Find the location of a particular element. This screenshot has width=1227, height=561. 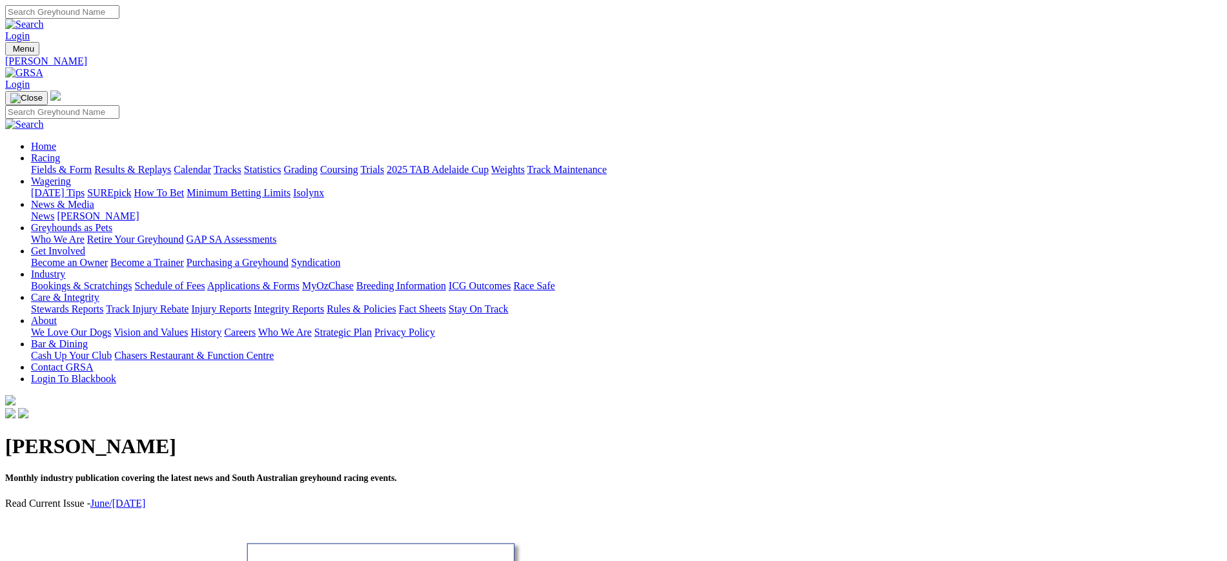

img: Close is located at coordinates (26, 98).